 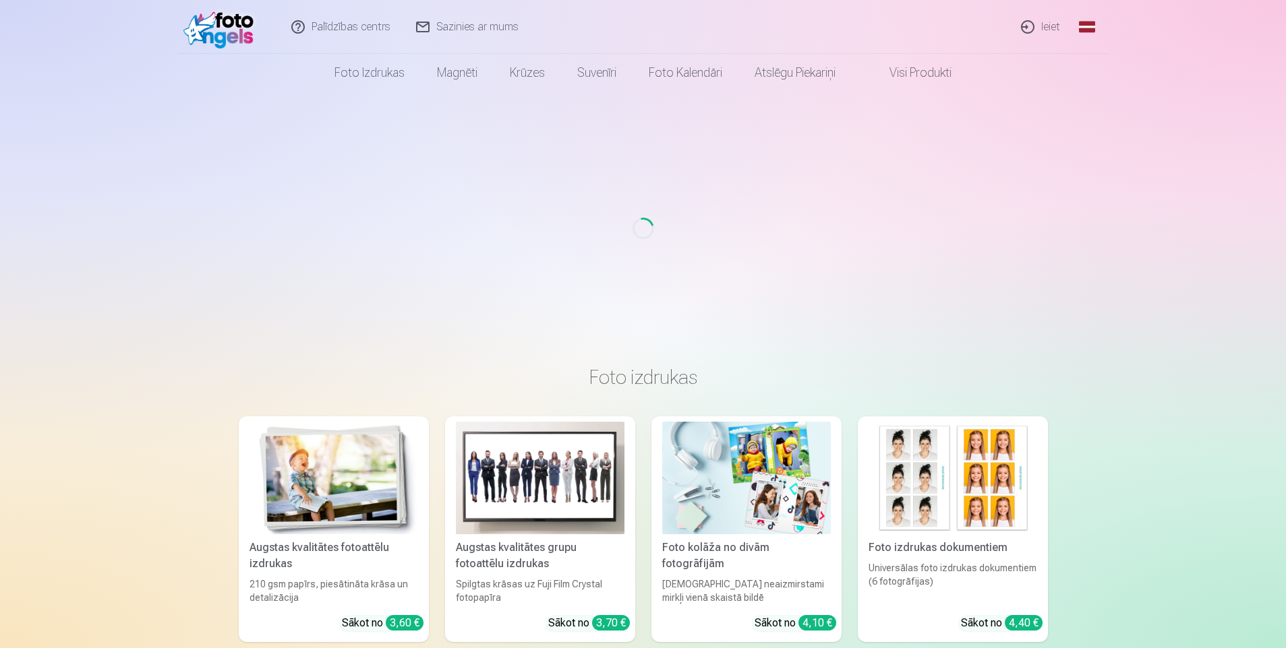 I want to click on div: Universālas foto izdrukas dokumentiem (6 fotogrāfijas), so click(x=953, y=583).